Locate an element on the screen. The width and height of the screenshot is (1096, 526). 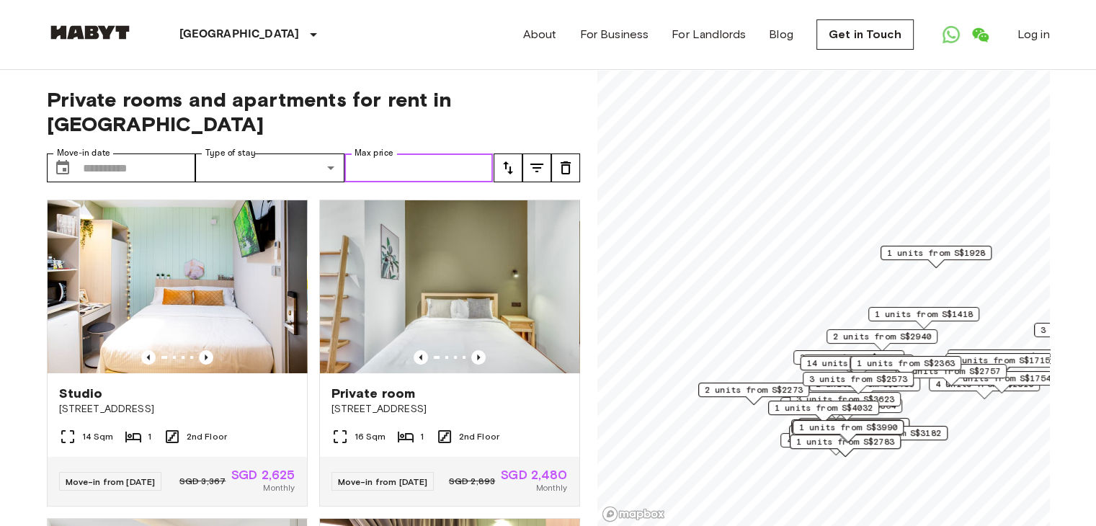
a: Mapbox logo is located at coordinates (633, 514).